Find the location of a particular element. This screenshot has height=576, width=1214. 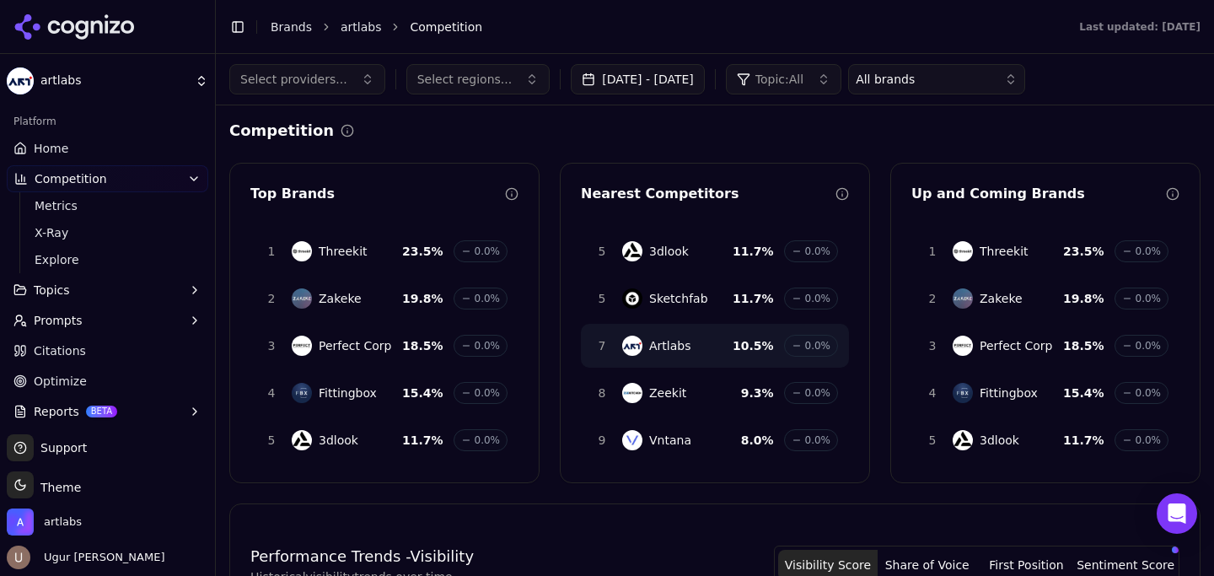

button: Open user button is located at coordinates (85, 557).